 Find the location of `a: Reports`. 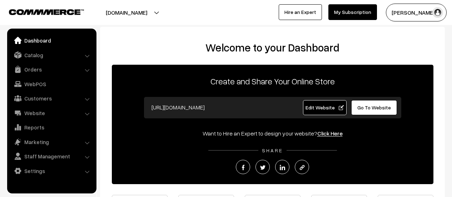

a: Reports is located at coordinates (51, 127).